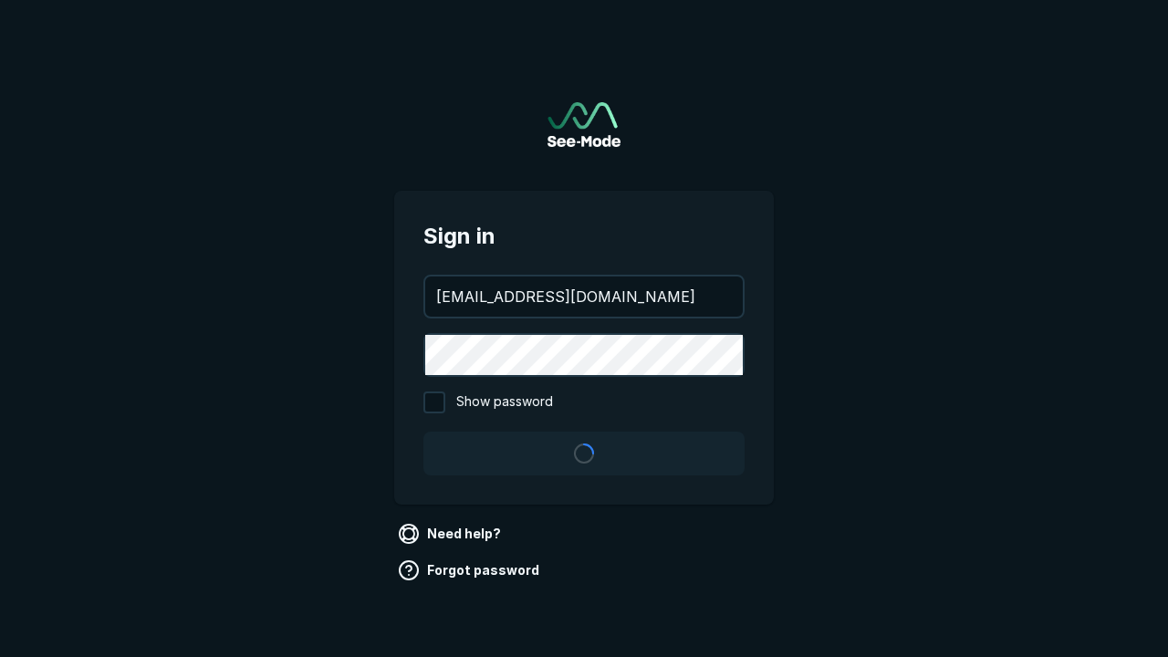 This screenshot has height=657, width=1168. I want to click on input: your@email.com, so click(584, 296).